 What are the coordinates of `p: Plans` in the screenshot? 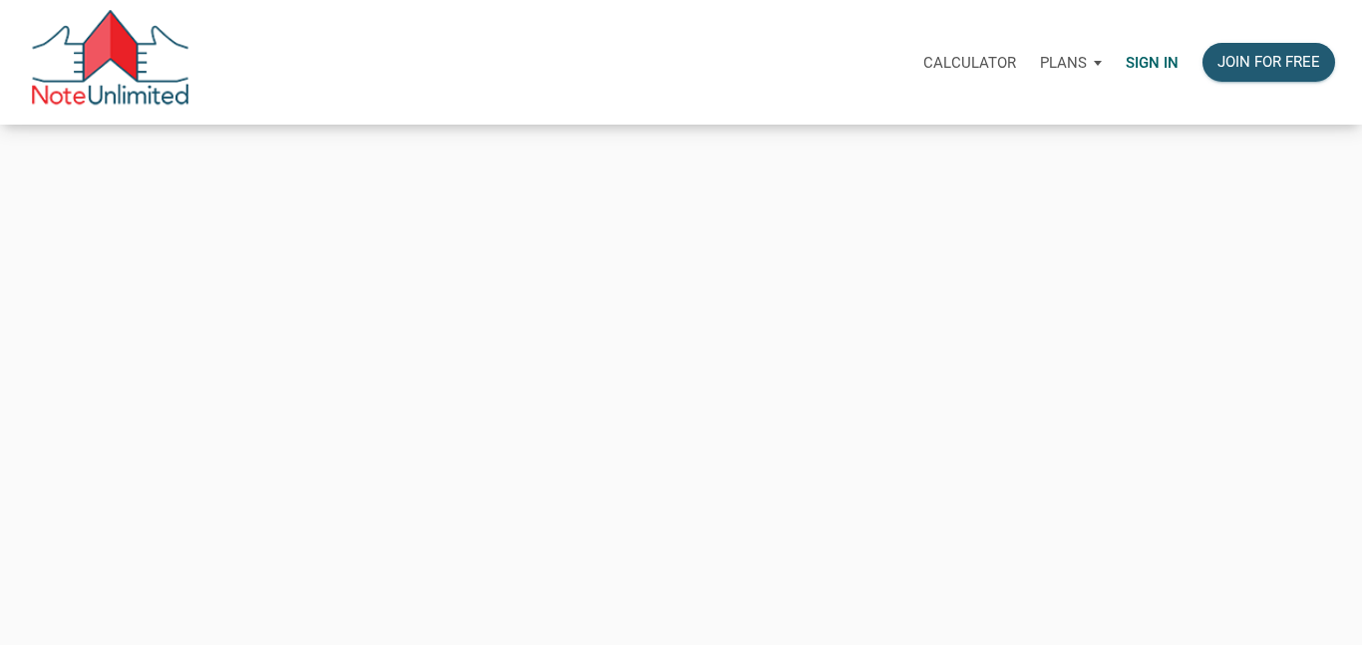 It's located at (1063, 63).